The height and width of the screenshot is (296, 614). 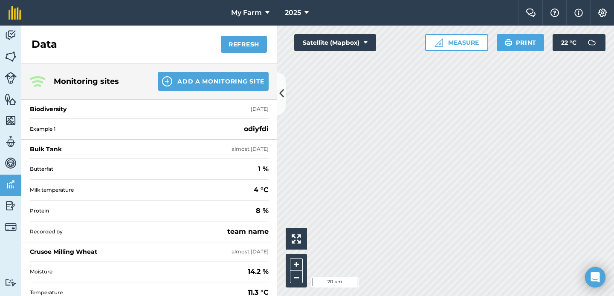 What do you see at coordinates (127, 232) in the screenshot?
I see `span: Recorded by` at bounding box center [127, 232].